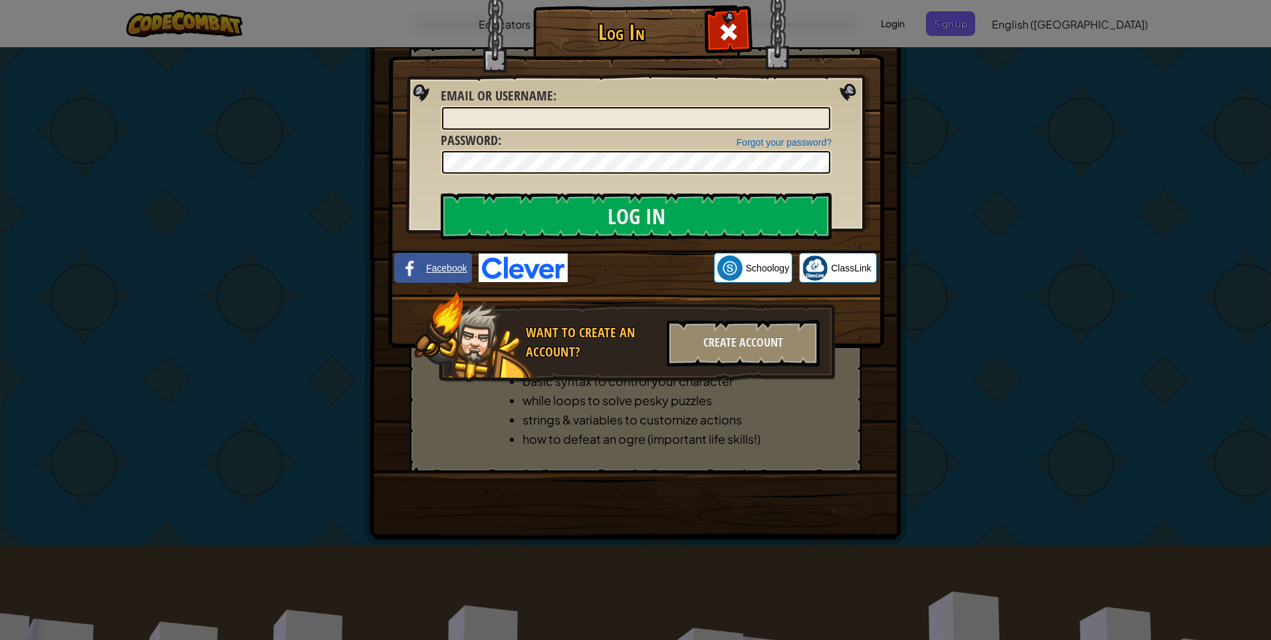 The width and height of the screenshot is (1271, 640). I want to click on span: Facebook, so click(446, 268).